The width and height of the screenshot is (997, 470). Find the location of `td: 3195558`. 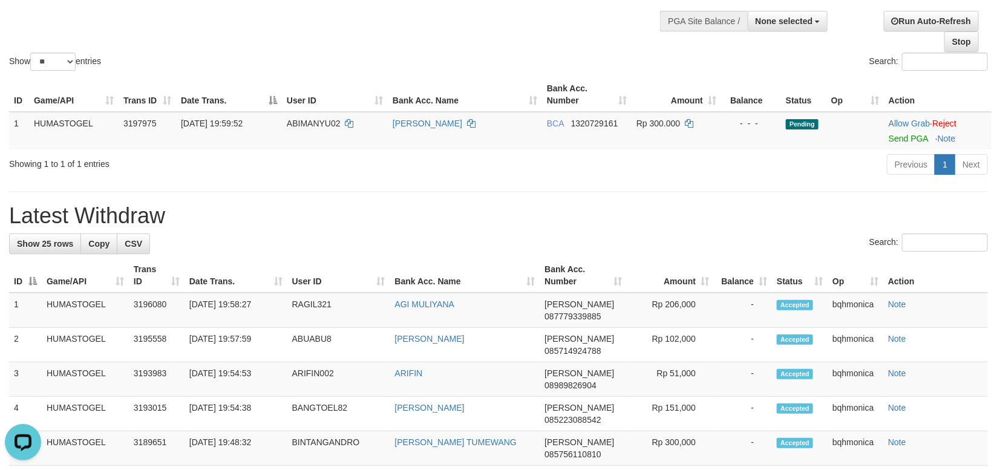

td: 3195558 is located at coordinates (157, 345).